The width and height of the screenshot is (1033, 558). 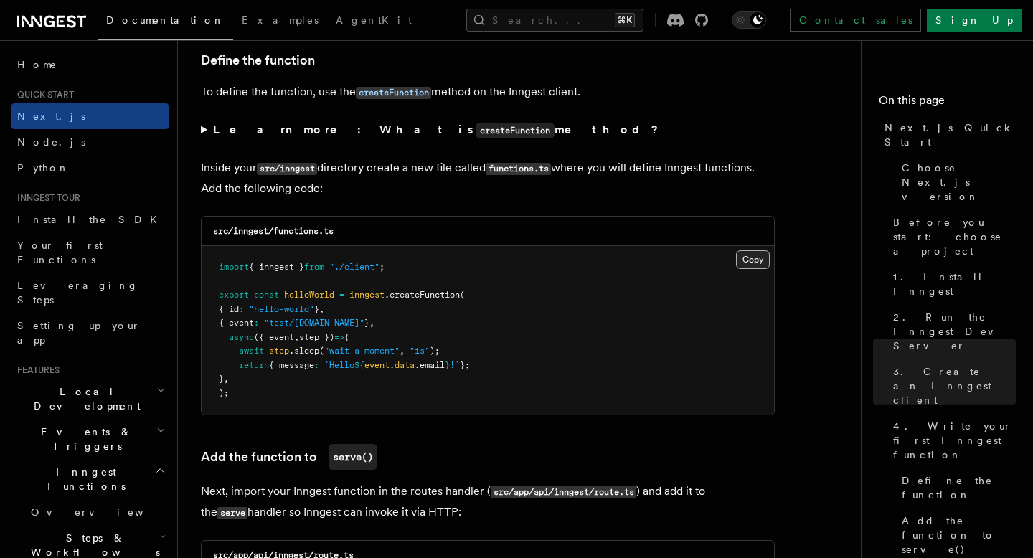 What do you see at coordinates (105, 512) in the screenshot?
I see `span: Overview` at bounding box center [105, 512].